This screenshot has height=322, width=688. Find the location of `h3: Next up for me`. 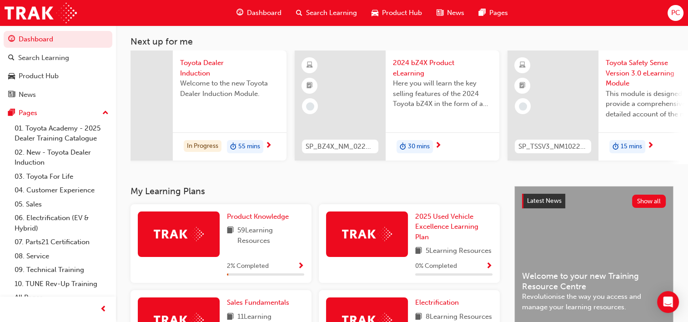

h3: Next up for me is located at coordinates (402, 41).